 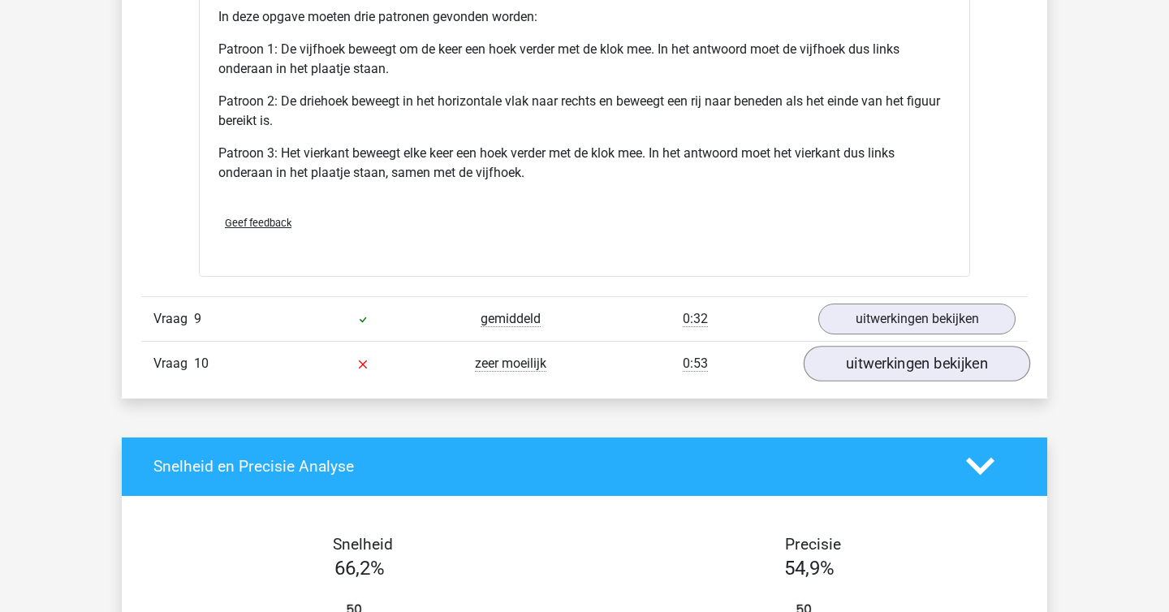 I want to click on span: zeer moeilijk, so click(x=510, y=364).